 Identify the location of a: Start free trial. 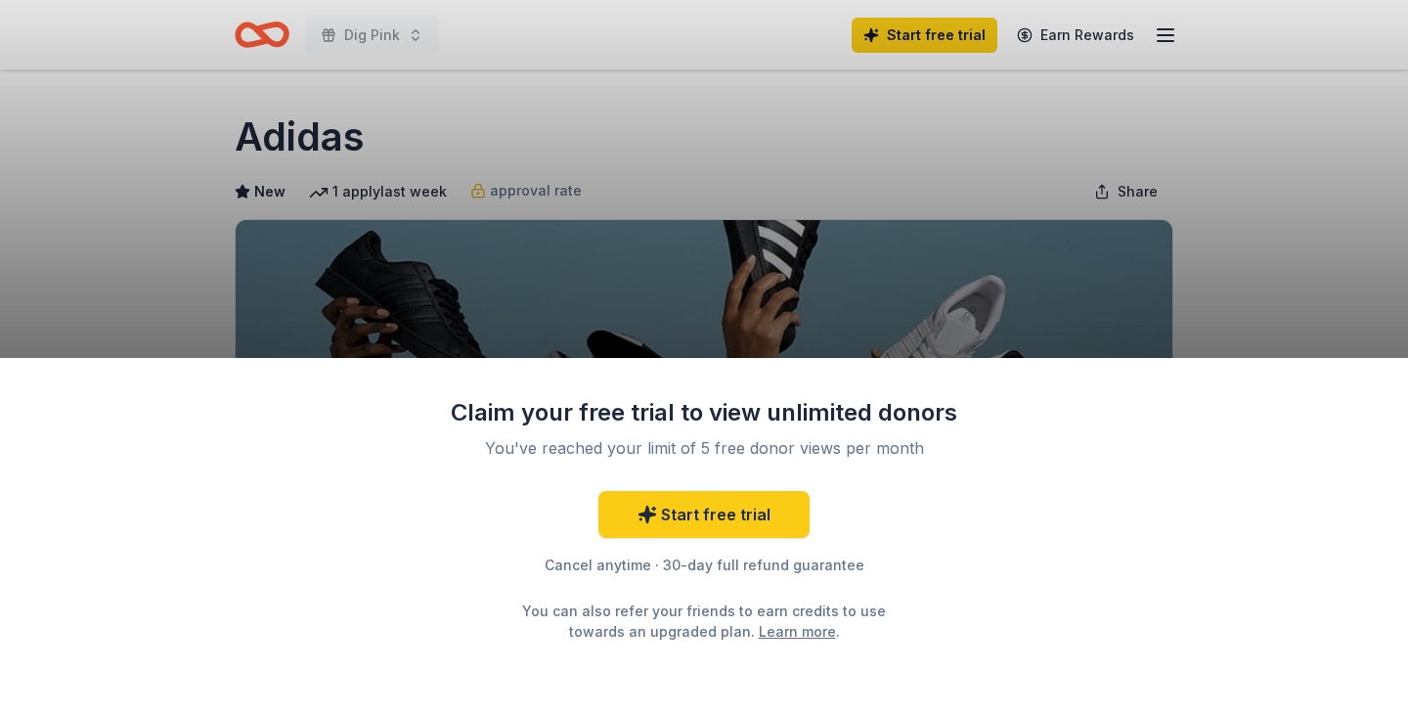
(704, 514).